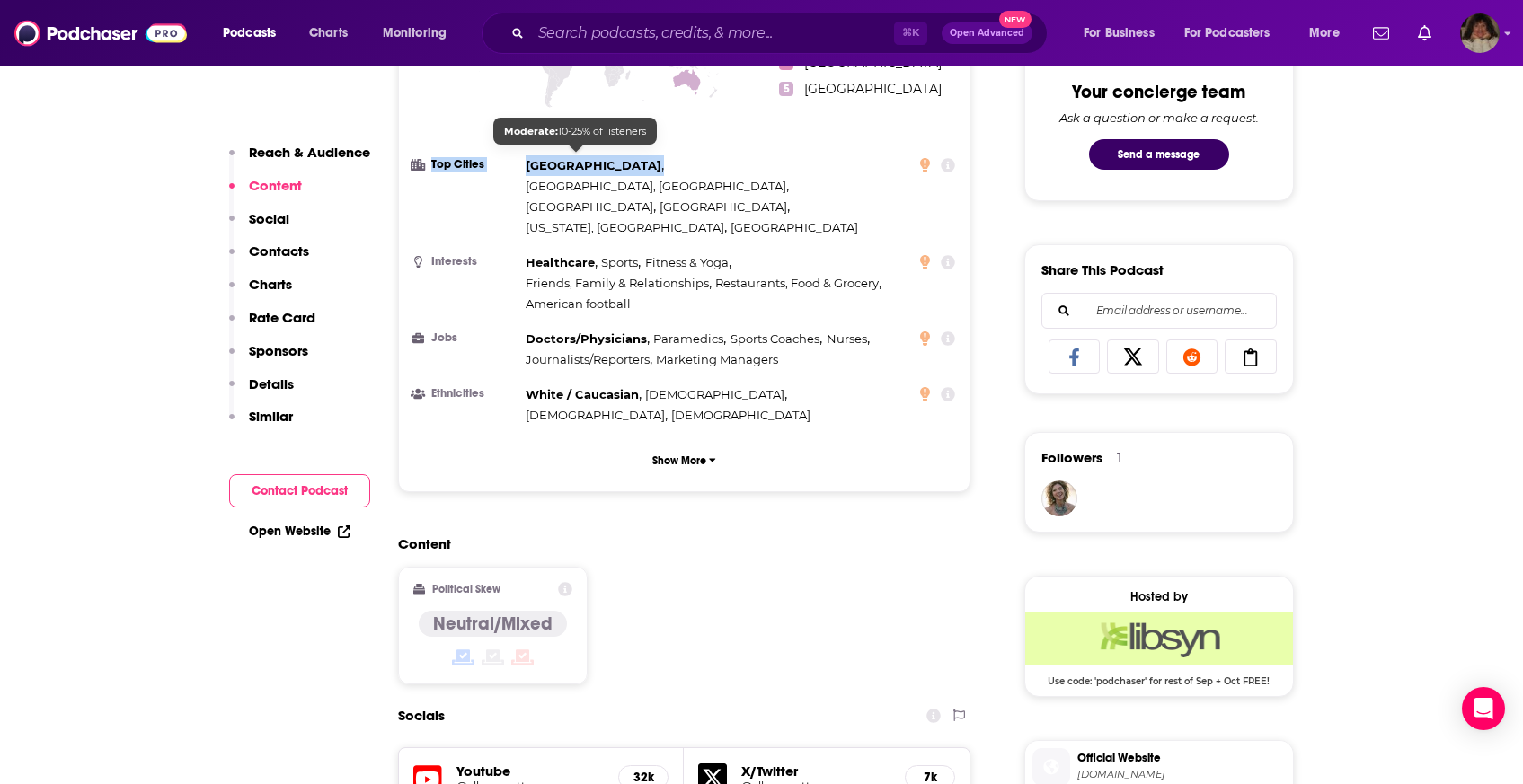 Image resolution: width=1523 pixels, height=784 pixels. What do you see at coordinates (679, 460) in the screenshot?
I see `p: Show More` at bounding box center [679, 460].